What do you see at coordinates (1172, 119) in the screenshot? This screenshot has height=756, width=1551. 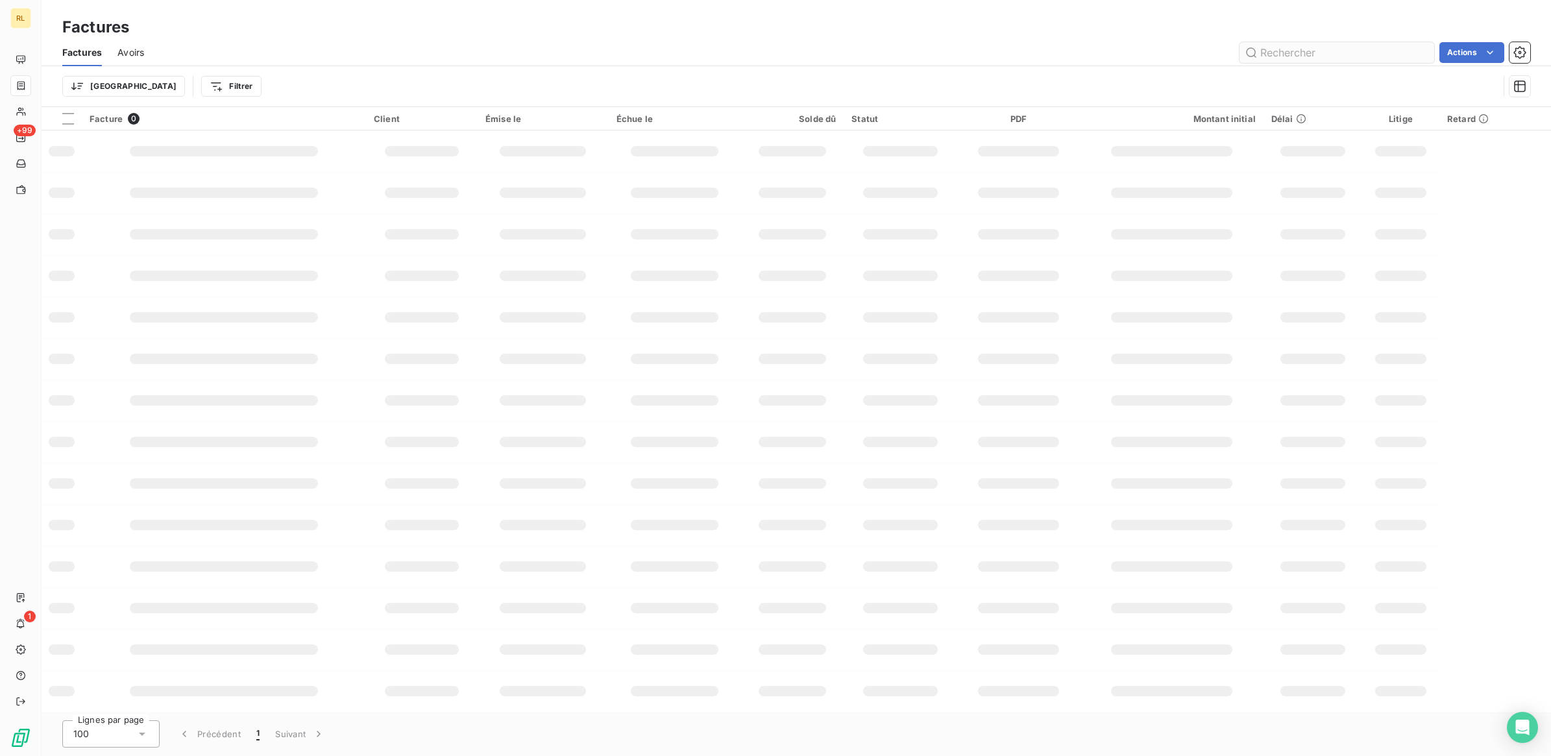 I see `div: Montant initial` at bounding box center [1172, 119].